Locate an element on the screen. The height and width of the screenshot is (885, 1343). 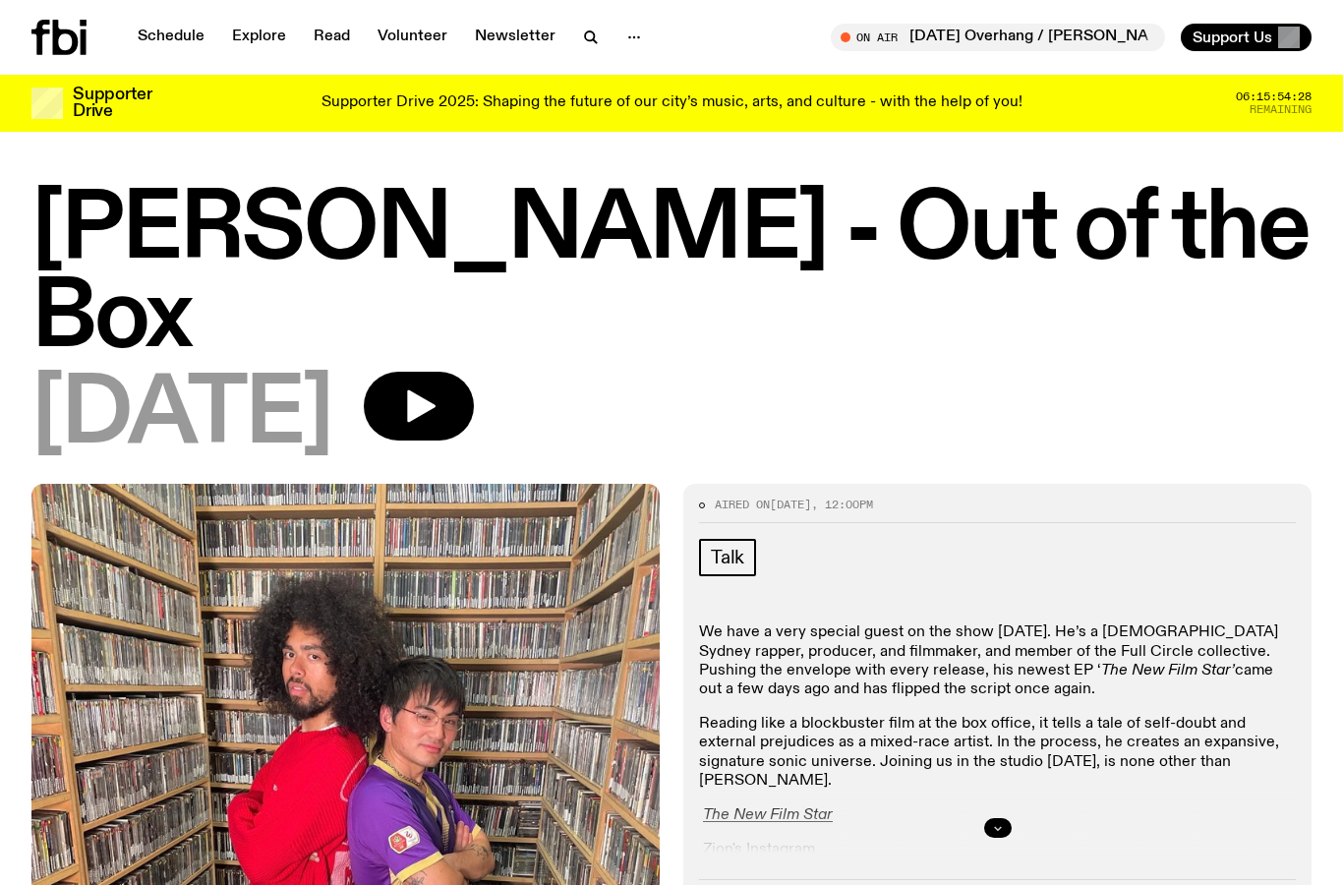
em: The New Film Star’ is located at coordinates (1168, 671).